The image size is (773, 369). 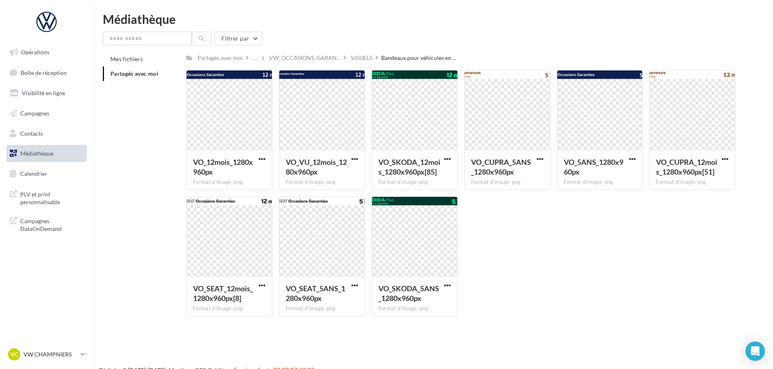 What do you see at coordinates (134, 73) in the screenshot?
I see `span: Partagés avec moi` at bounding box center [134, 73].